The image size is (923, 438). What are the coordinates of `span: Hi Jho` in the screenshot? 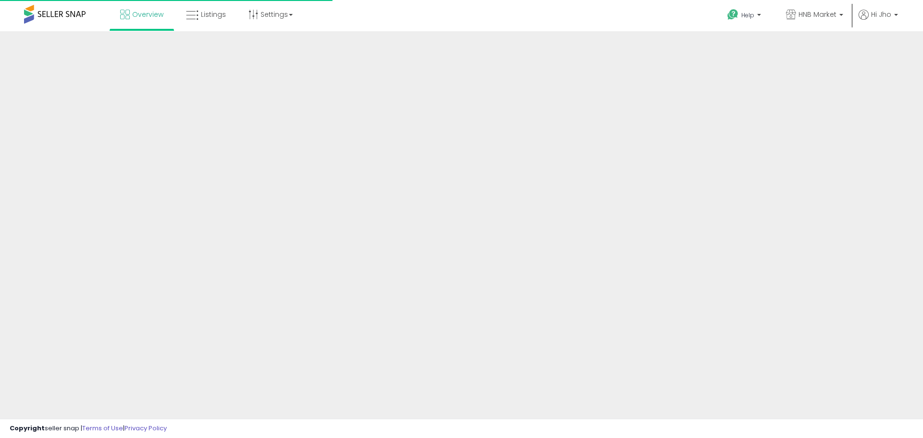 It's located at (882, 14).